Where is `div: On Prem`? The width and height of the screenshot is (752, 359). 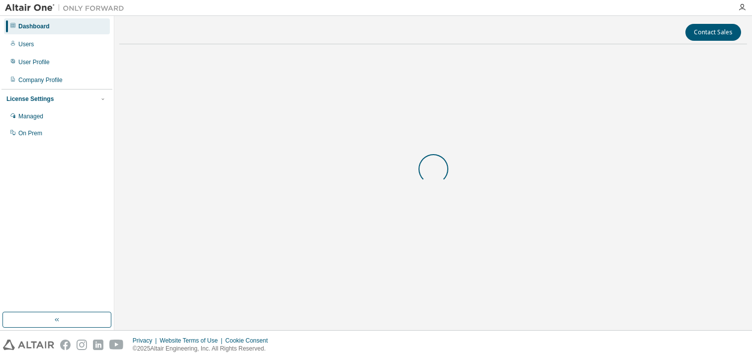
div: On Prem is located at coordinates (30, 133).